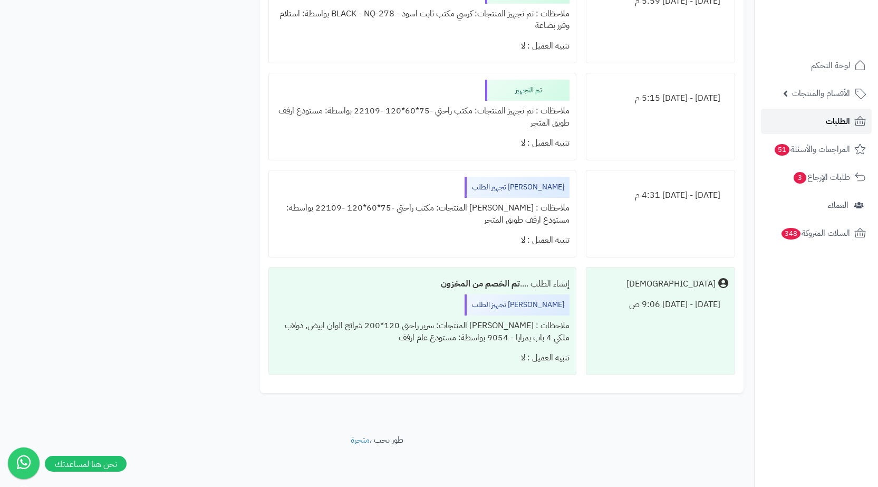 The width and height of the screenshot is (878, 487). What do you see at coordinates (816, 121) in the screenshot?
I see `a: الطلبات` at bounding box center [816, 121].